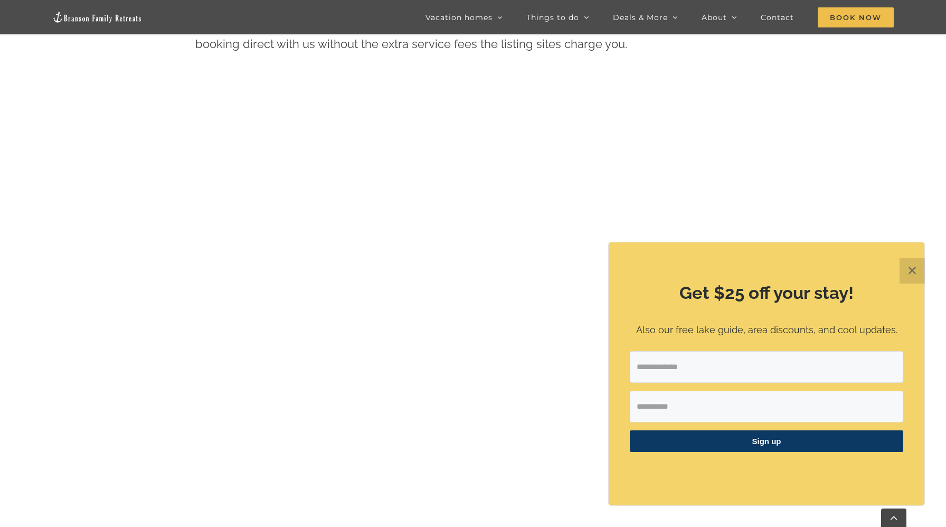 This screenshot has height=527, width=946. What do you see at coordinates (767, 441) in the screenshot?
I see `button: Sign up` at bounding box center [767, 441].